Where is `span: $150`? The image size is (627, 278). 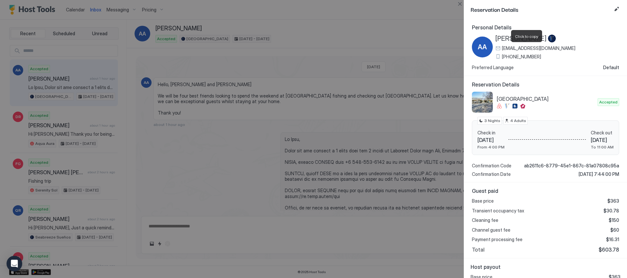
span: $150 is located at coordinates (614, 221).